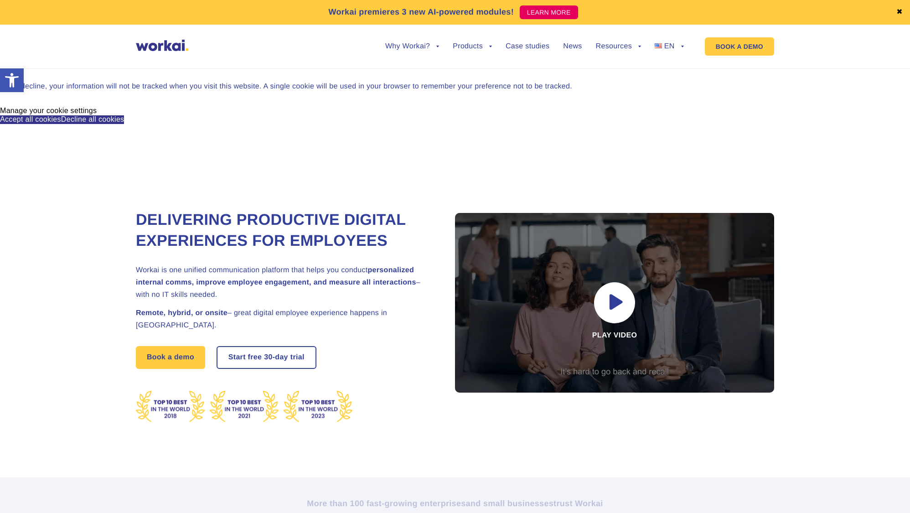 Image resolution: width=910 pixels, height=513 pixels. Describe the element at coordinates (284, 231) in the screenshot. I see `h1: Delivering Productive Digital Experiences for Employees` at that location.